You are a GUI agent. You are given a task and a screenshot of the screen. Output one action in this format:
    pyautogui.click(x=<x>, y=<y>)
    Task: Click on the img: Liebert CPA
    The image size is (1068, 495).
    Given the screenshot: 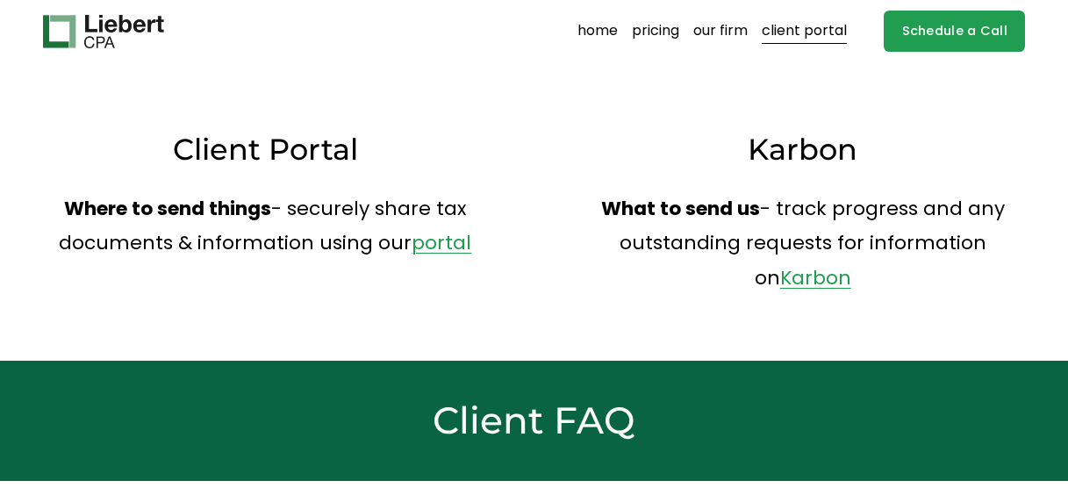 What is the action you would take?
    pyautogui.click(x=104, y=32)
    